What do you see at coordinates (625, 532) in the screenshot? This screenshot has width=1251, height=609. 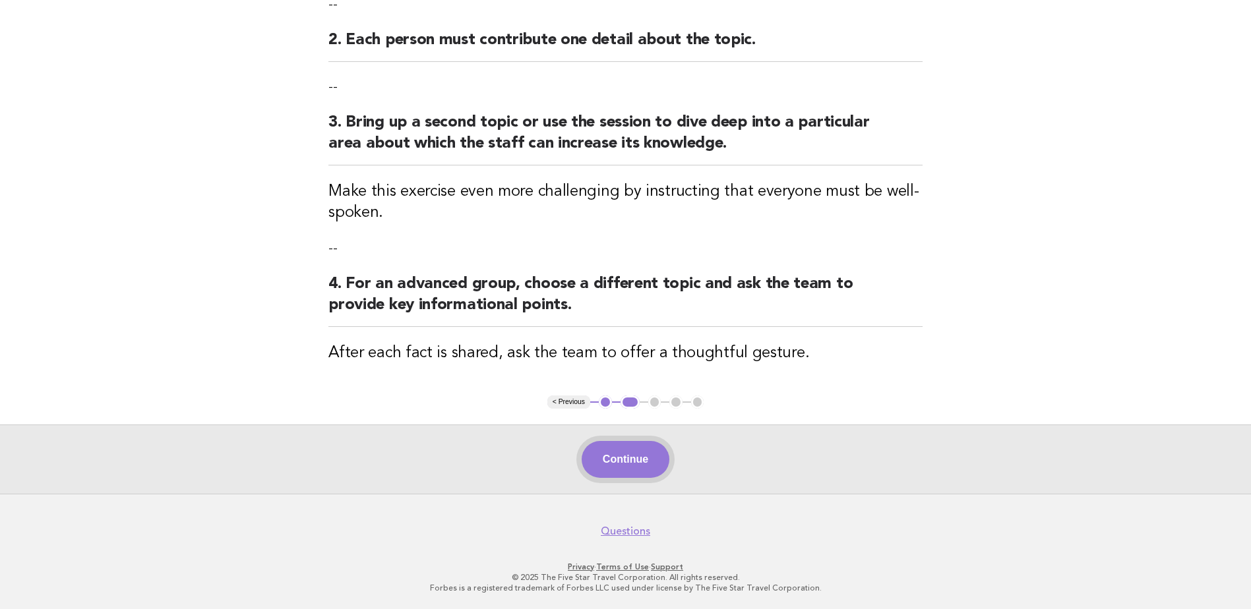 I see `a: Questions` at bounding box center [625, 532].